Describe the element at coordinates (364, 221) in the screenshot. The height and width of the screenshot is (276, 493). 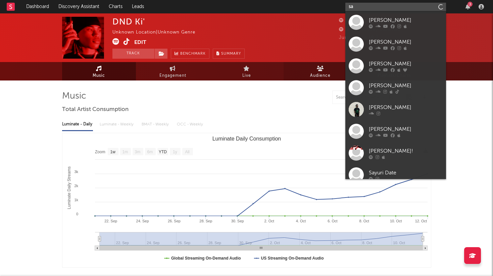
I see `text: 8. Oct` at that location.